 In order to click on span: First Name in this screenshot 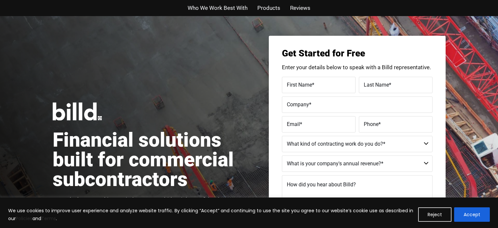, I will do `click(299, 84)`.